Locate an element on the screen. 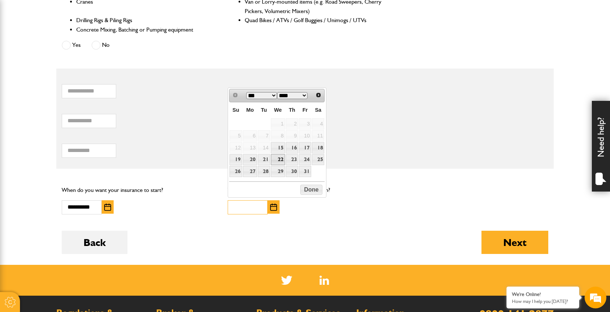  p: When do you want your insurance to start? is located at coordinates (139, 190).